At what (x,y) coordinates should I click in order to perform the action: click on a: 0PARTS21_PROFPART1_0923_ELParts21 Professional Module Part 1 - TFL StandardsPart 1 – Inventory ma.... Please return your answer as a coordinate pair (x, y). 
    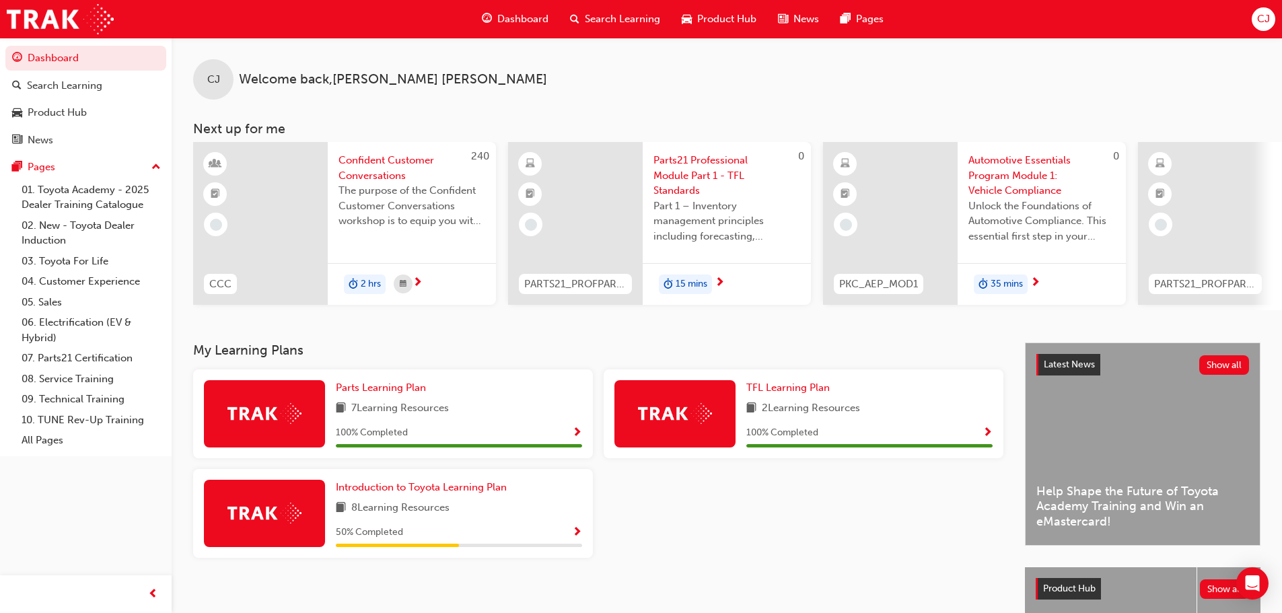
    Looking at the image, I should click on (659, 223).